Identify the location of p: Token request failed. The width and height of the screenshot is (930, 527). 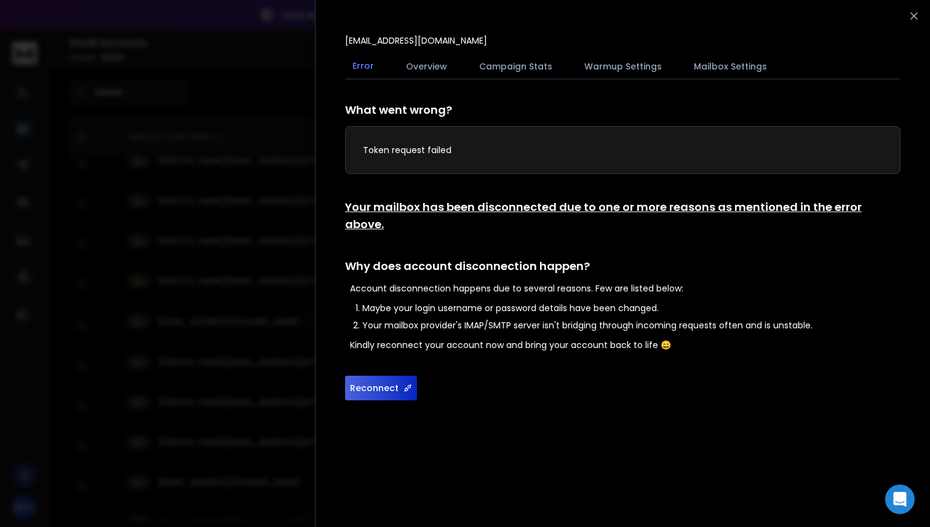
(623, 150).